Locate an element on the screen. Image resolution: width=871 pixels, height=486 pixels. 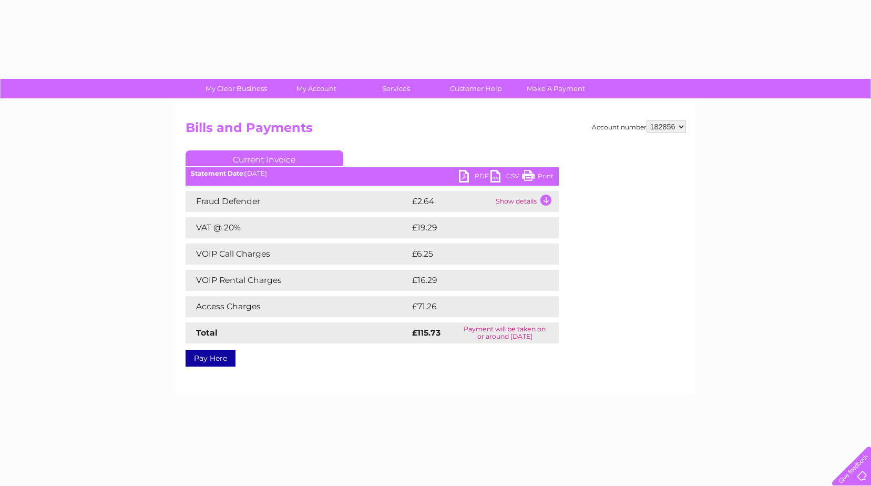
a: PDF is located at coordinates (475, 177).